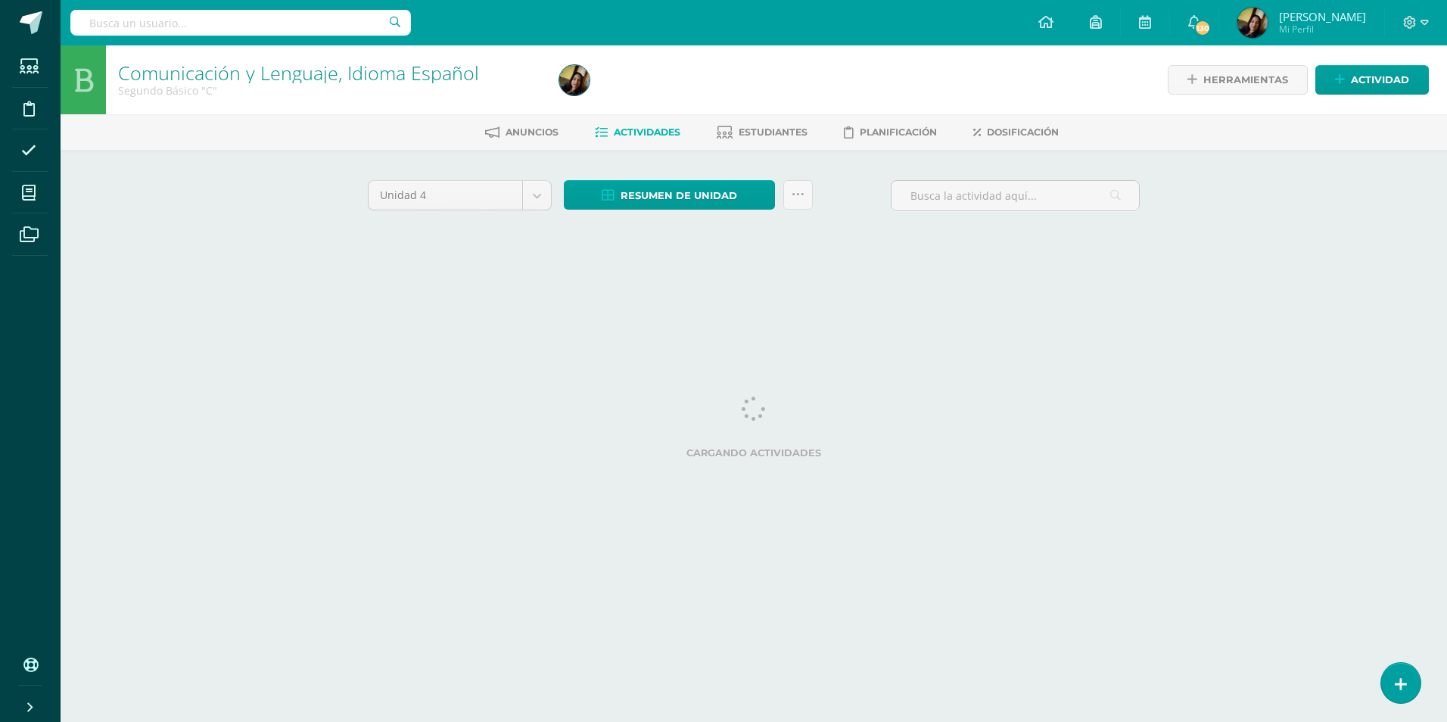 This screenshot has height=722, width=1447. What do you see at coordinates (1022, 132) in the screenshot?
I see `span: Dosificación` at bounding box center [1022, 132].